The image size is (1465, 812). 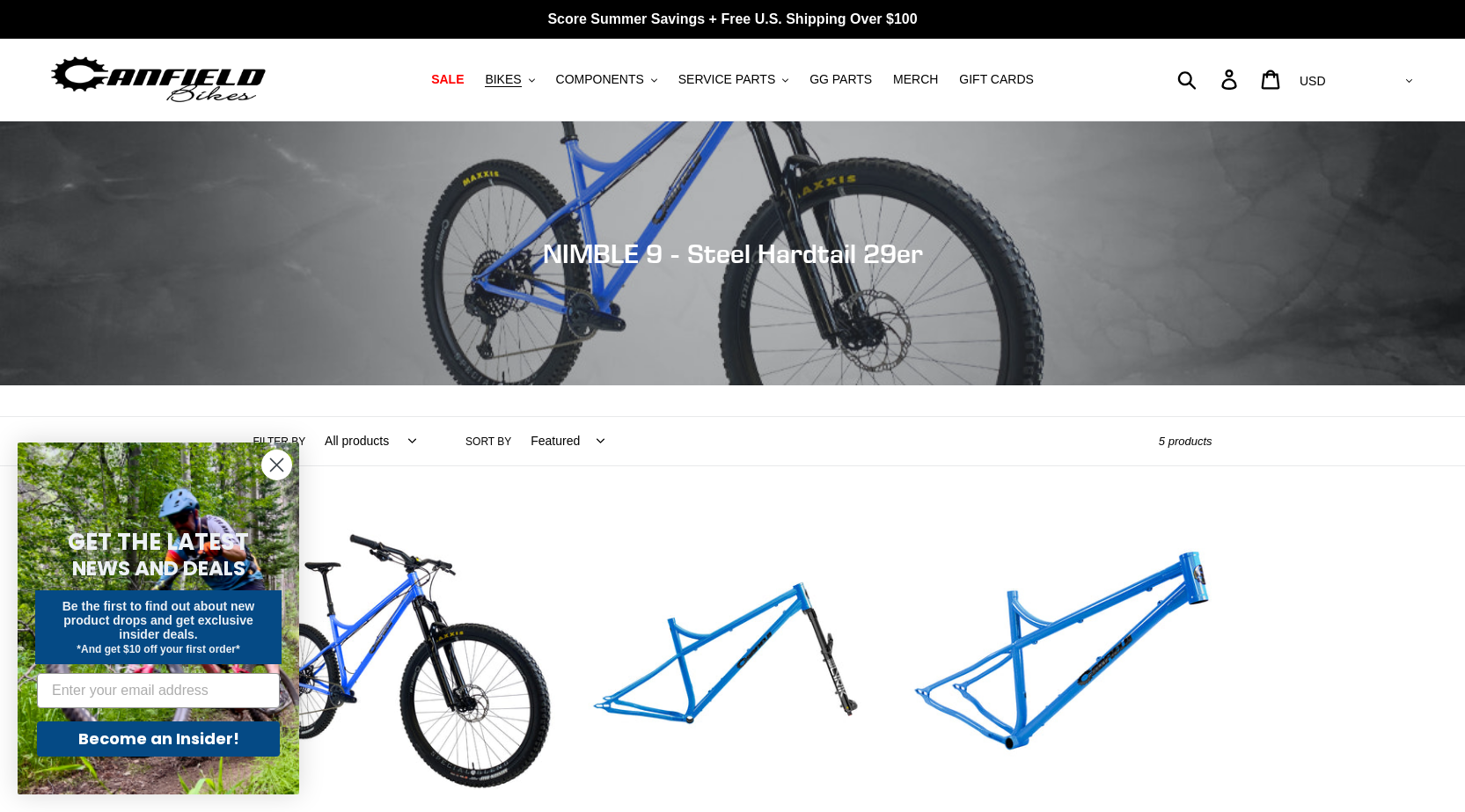 I want to click on img: Canfield Bikes, so click(x=158, y=79).